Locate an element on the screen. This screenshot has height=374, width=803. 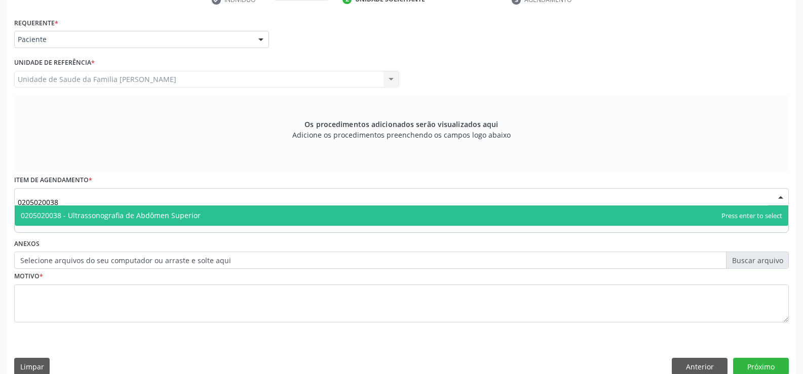
input: Buscar por procedimento is located at coordinates (393, 202).